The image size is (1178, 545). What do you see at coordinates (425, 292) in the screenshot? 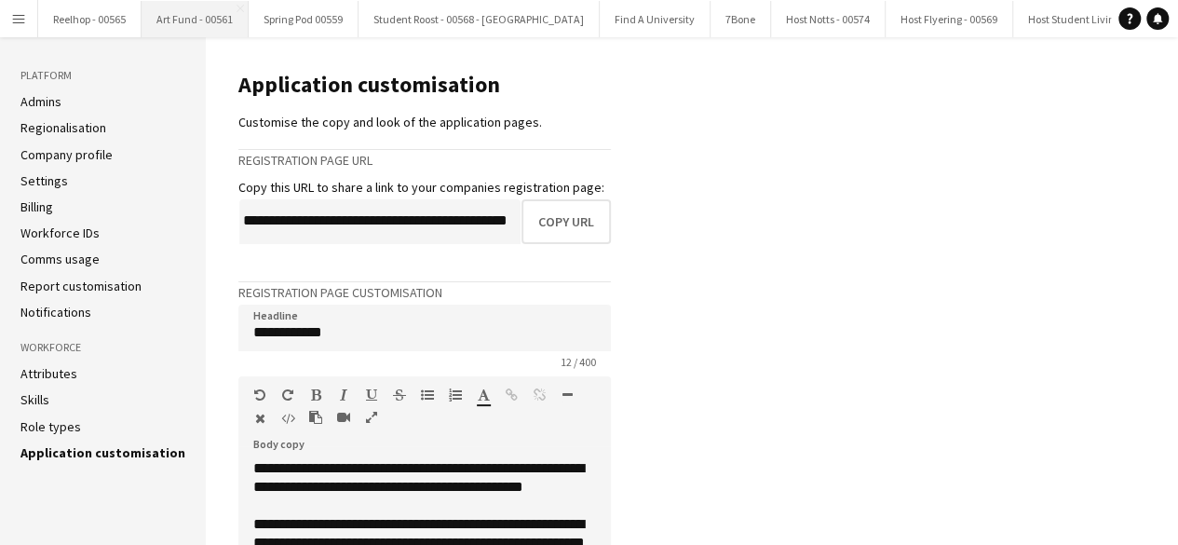
I see `h3: Registration page customisation` at bounding box center [425, 292].